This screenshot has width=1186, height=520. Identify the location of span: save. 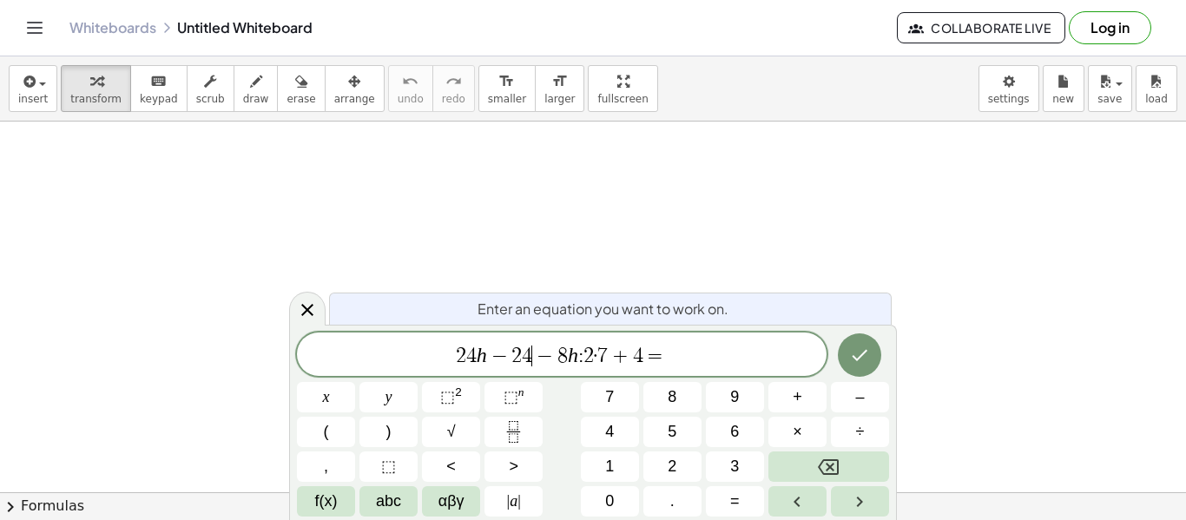
(1109, 99).